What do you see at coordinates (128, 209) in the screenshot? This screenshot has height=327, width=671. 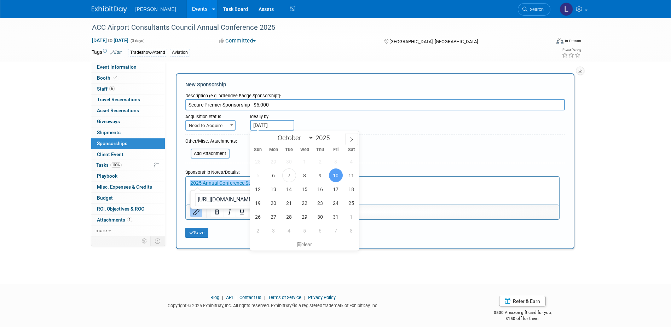 I see `a: ROI, Objectives & ROO` at bounding box center [128, 209].